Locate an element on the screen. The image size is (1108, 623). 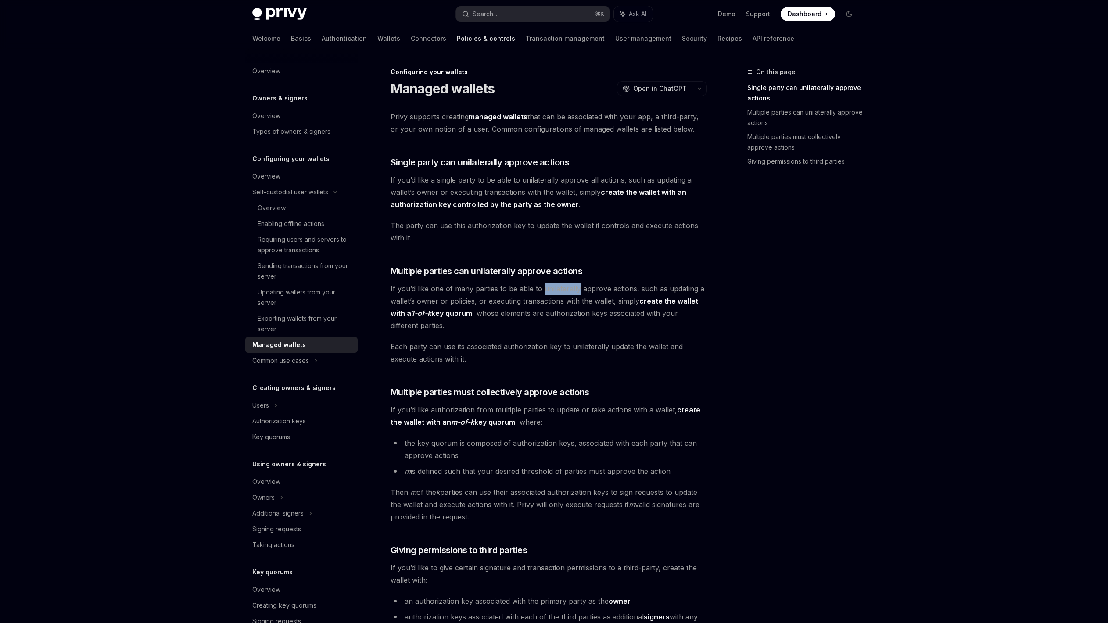
span: Privy supports creating that can be associated with your app, a third-party, or your own notion o... is located at coordinates (549, 123).